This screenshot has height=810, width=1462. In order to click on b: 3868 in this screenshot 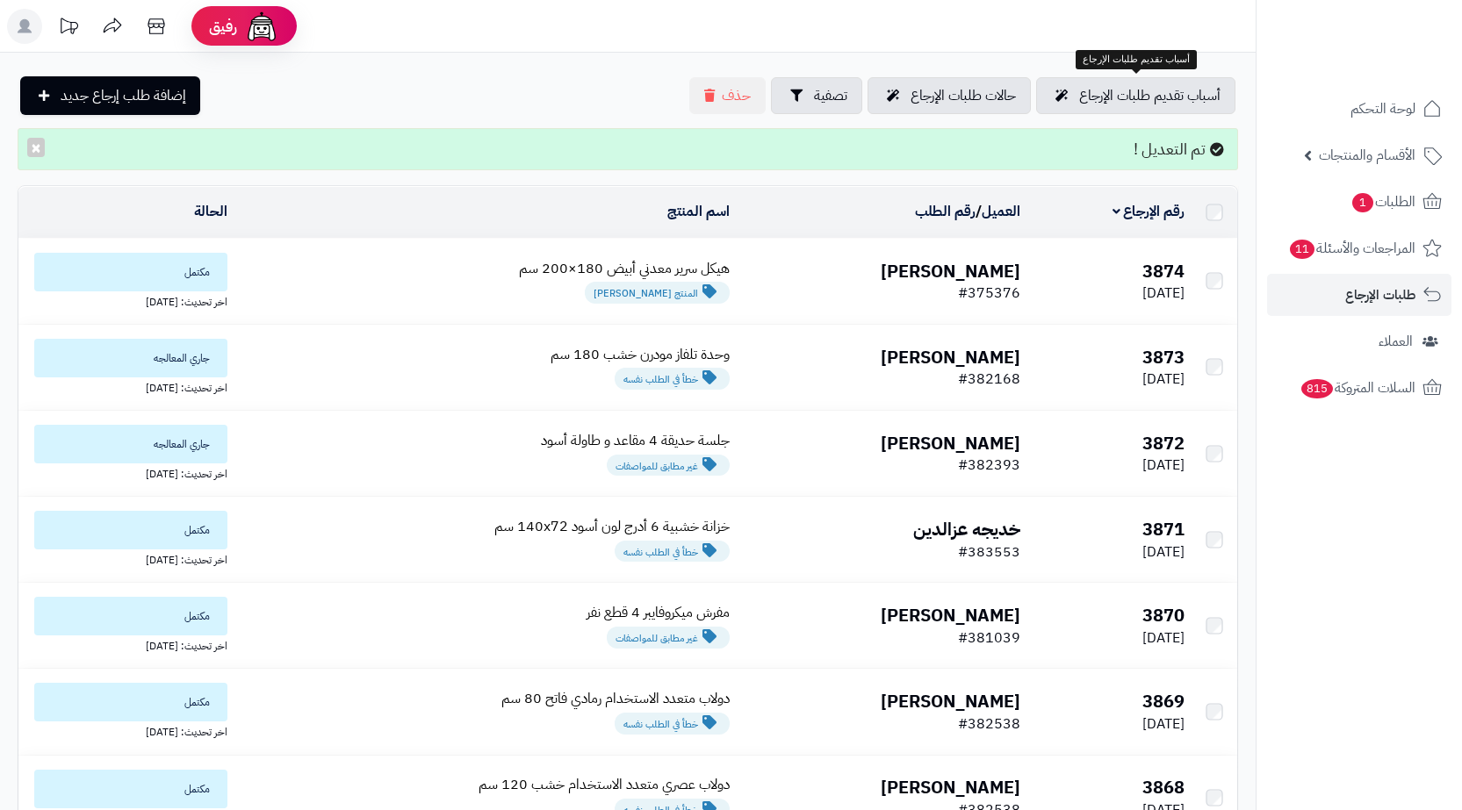, I will do `click(1163, 787)`.